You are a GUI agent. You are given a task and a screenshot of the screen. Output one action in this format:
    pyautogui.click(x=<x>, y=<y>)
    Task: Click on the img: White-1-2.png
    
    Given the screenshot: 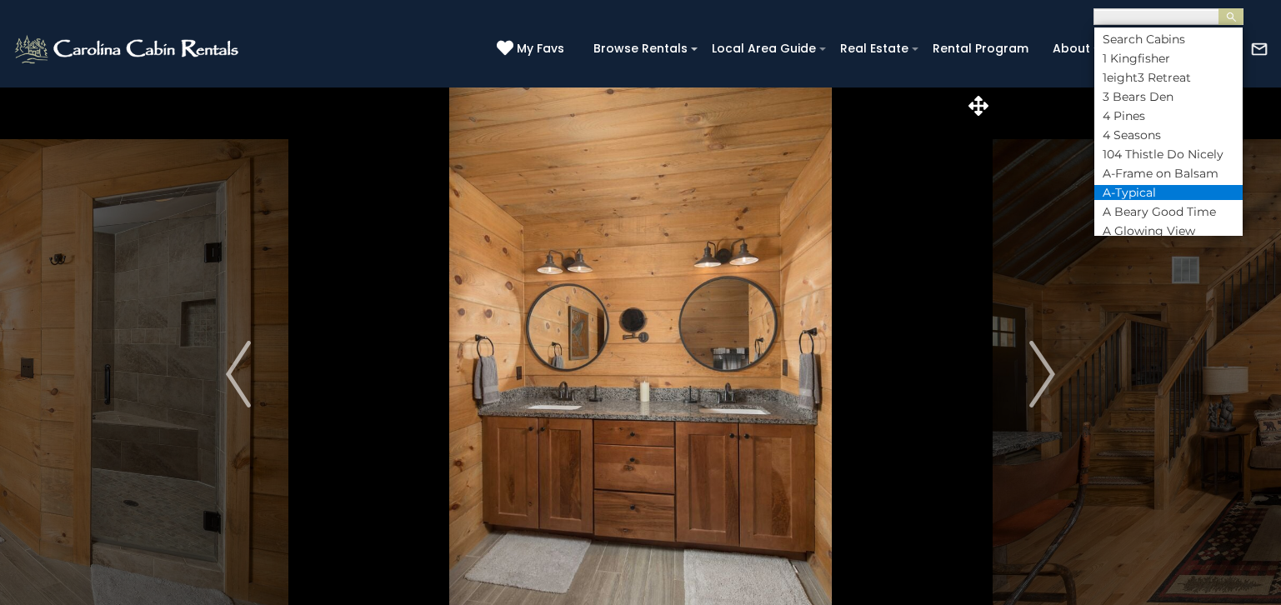 What is the action you would take?
    pyautogui.click(x=127, y=49)
    